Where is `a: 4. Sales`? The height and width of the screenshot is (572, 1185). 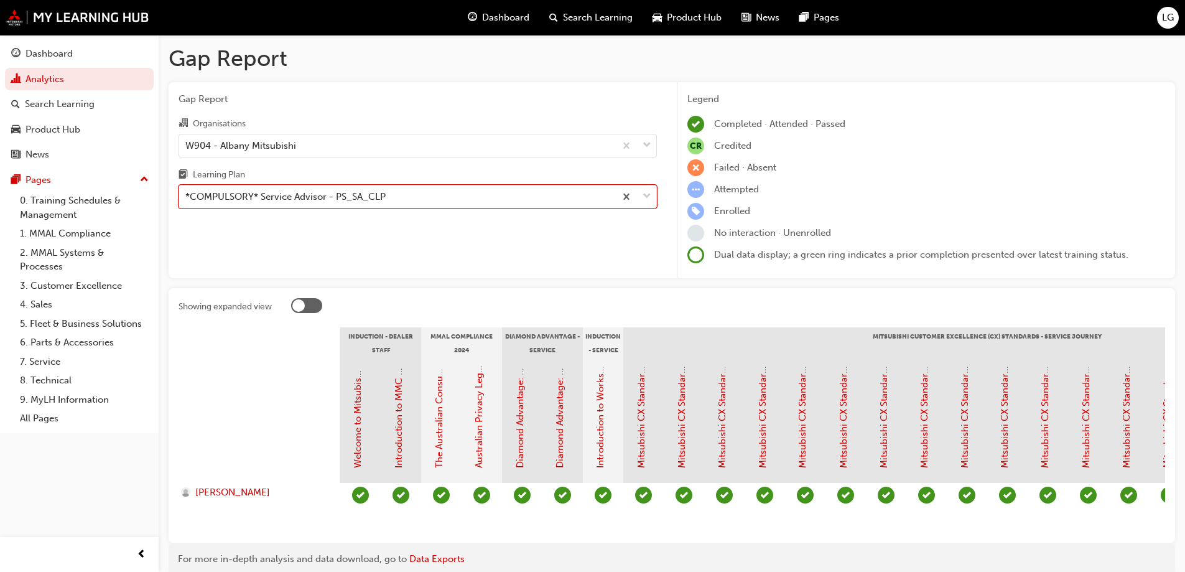
a: 4. Sales is located at coordinates (84, 304).